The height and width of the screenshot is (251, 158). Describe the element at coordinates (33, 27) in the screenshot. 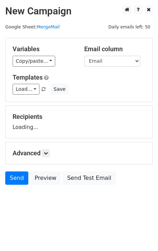

I see `small: Google Sheet:` at that location.